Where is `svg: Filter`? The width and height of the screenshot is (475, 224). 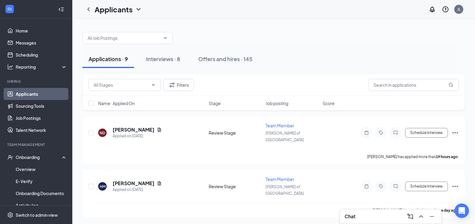 svg: Filter is located at coordinates (172, 85).